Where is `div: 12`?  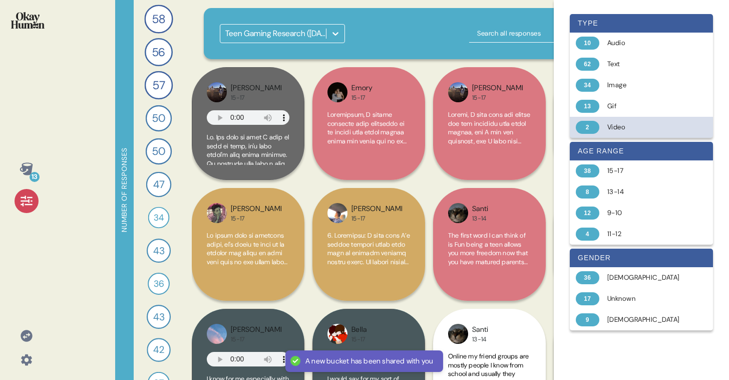
div: 12 is located at coordinates (587, 213).